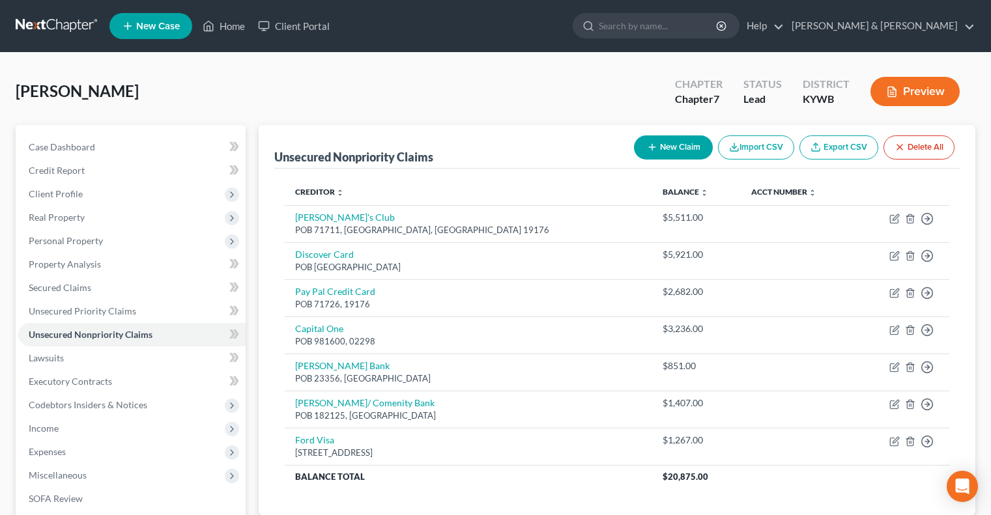 This screenshot has height=515, width=991. What do you see at coordinates (46, 358) in the screenshot?
I see `span: Lawsuits` at bounding box center [46, 358].